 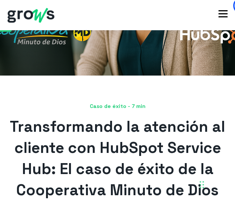 What do you see at coordinates (117, 158) in the screenshot?
I see `span: Transformando la atención al cliente con HubSpot Service Hub: El caso de éxito de la Cooperativa ...` at bounding box center [117, 158].